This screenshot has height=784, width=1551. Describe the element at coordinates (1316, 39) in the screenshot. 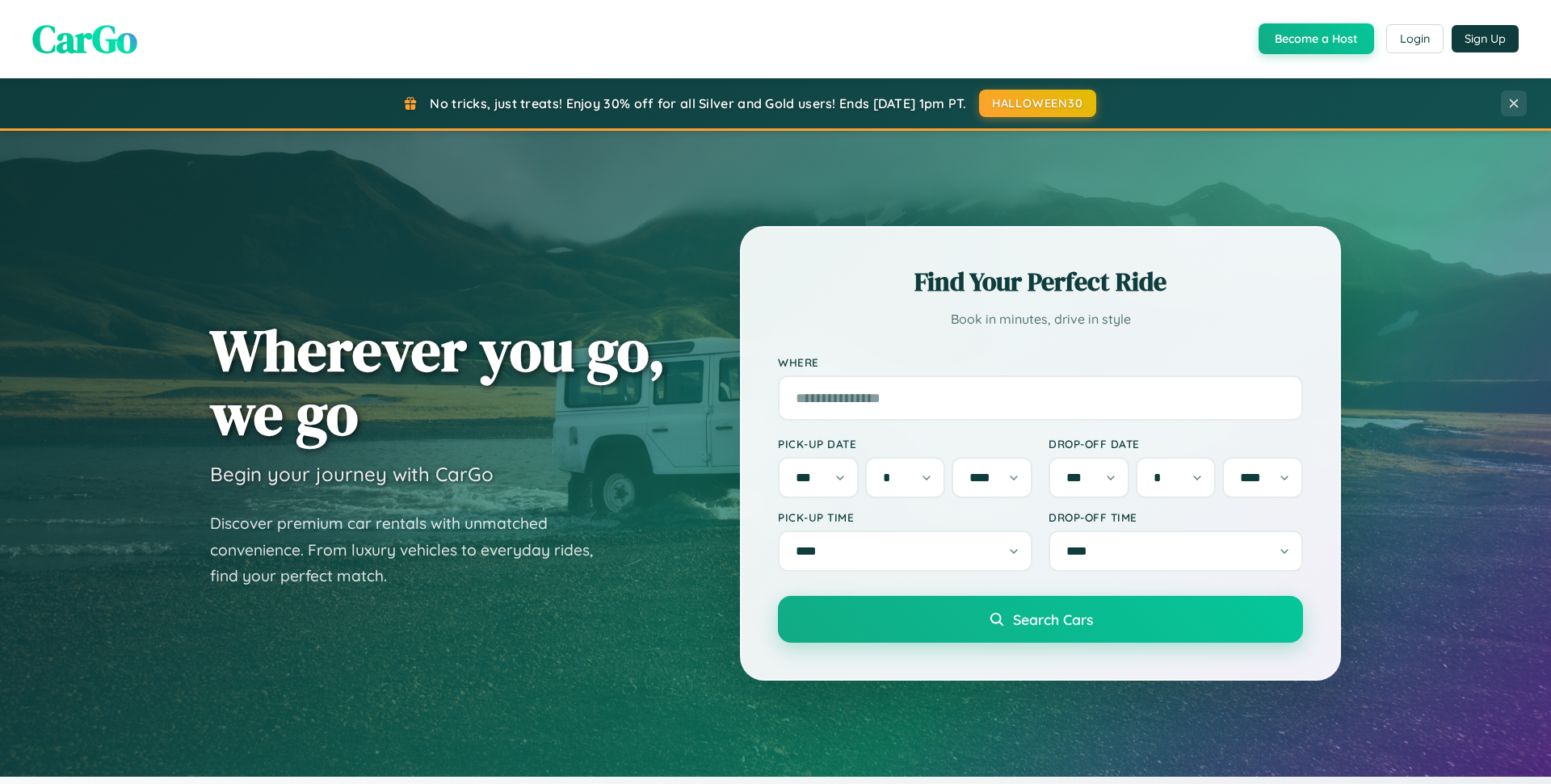

I see `button: Become a Host` at that location.